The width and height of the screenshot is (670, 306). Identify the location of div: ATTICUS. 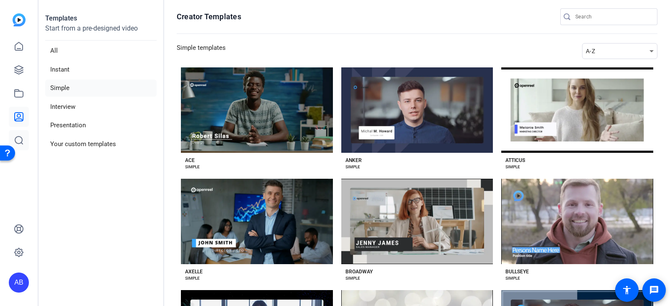
(515, 160).